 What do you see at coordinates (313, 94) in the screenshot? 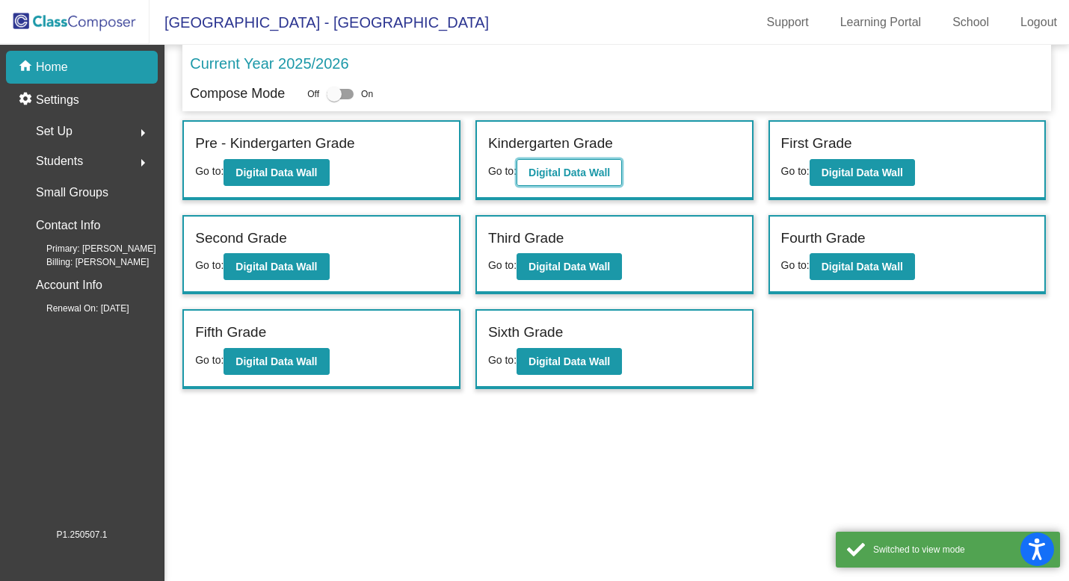
I see `span: Off` at bounding box center [313, 94].